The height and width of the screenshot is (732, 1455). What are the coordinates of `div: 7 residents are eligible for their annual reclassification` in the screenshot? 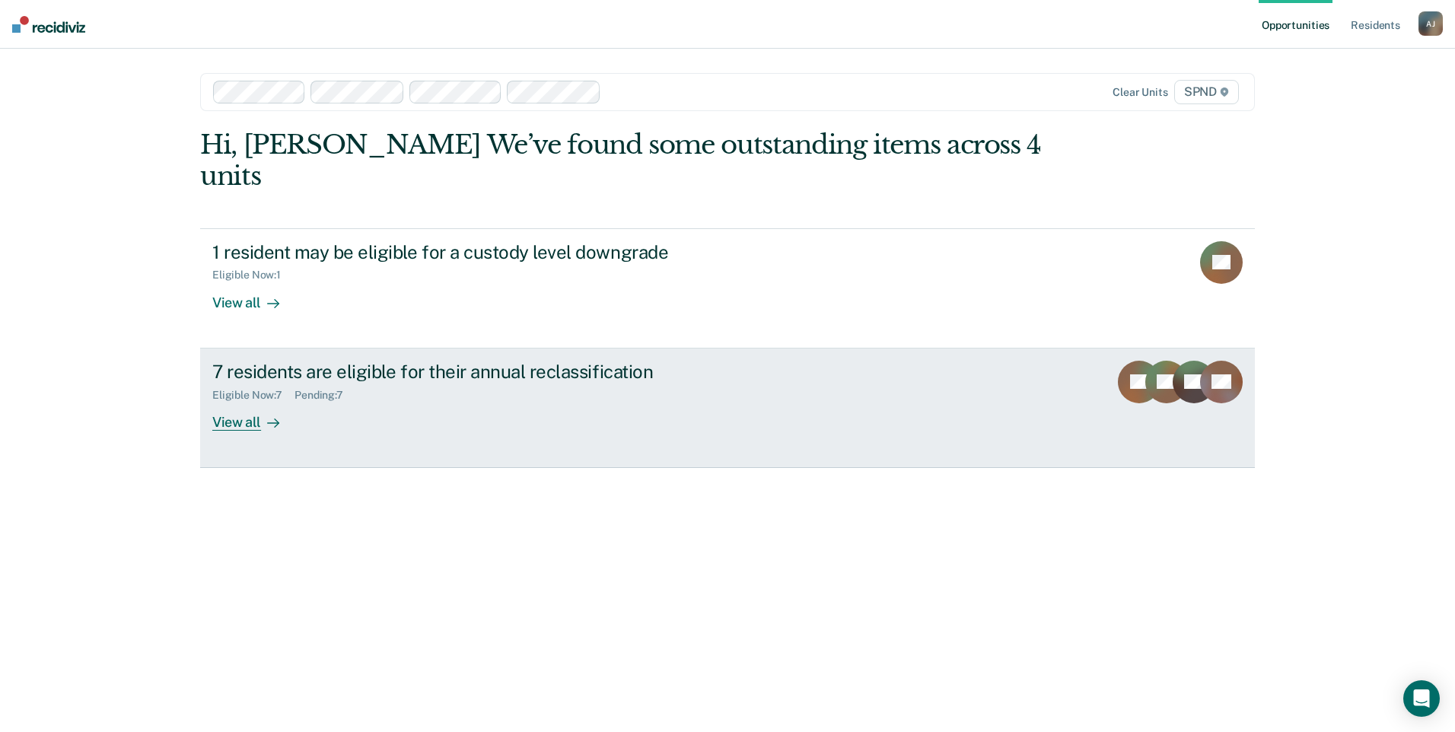 It's located at (480, 371).